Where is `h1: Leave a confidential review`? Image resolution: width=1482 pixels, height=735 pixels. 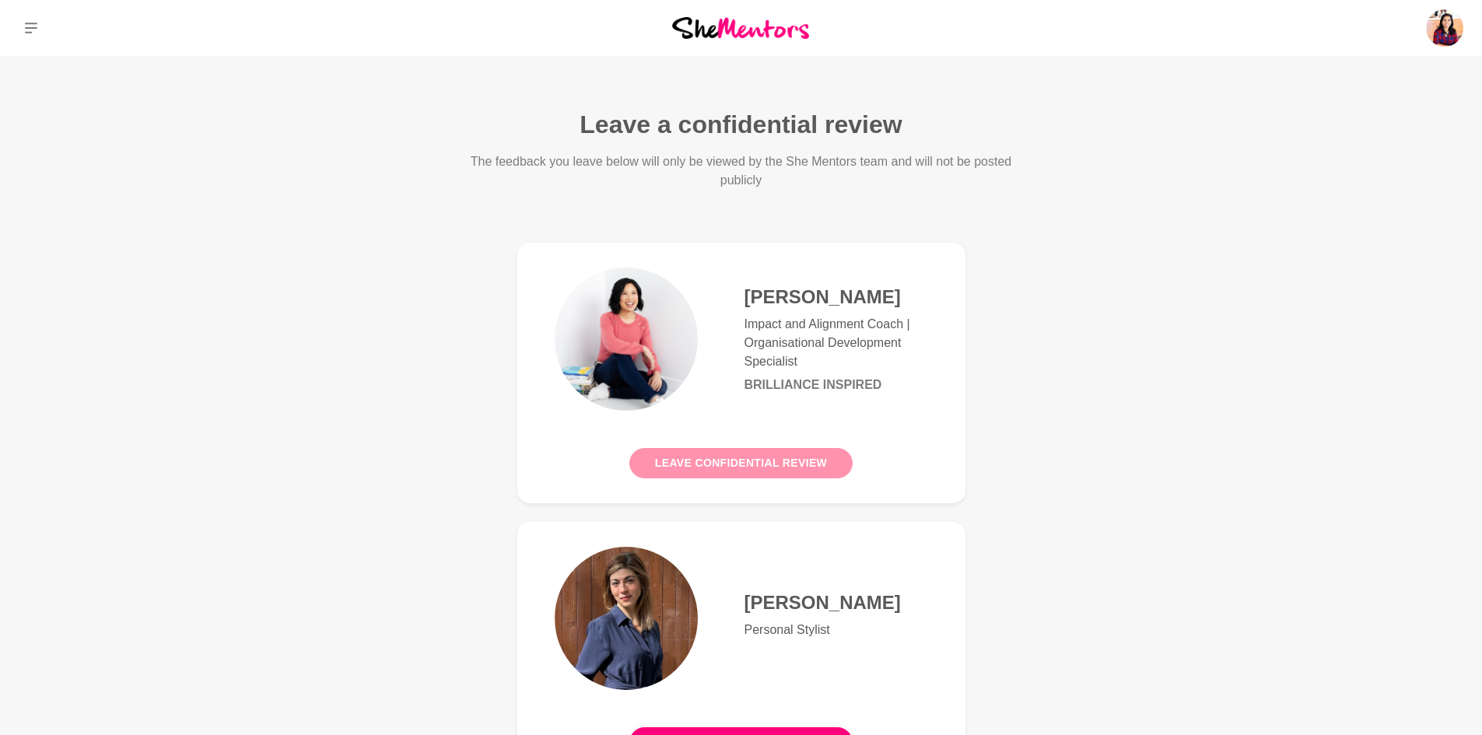 h1: Leave a confidential review is located at coordinates (740, 124).